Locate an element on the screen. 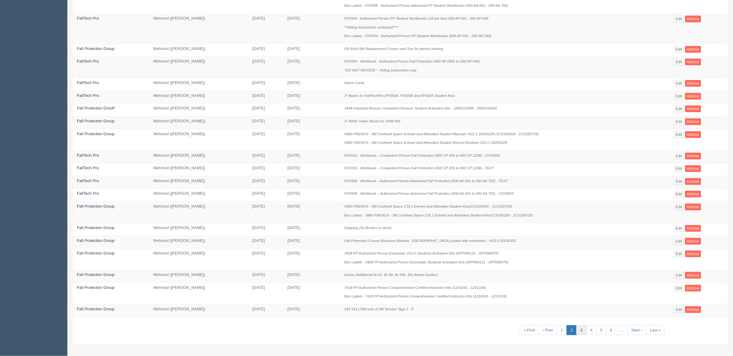 The height and width of the screenshot is (356, 733). i: 7418 FP Authorized Person Comprehensive Certified Instructor Kits (1231041 - 1231104) is located at coordinates (415, 287).